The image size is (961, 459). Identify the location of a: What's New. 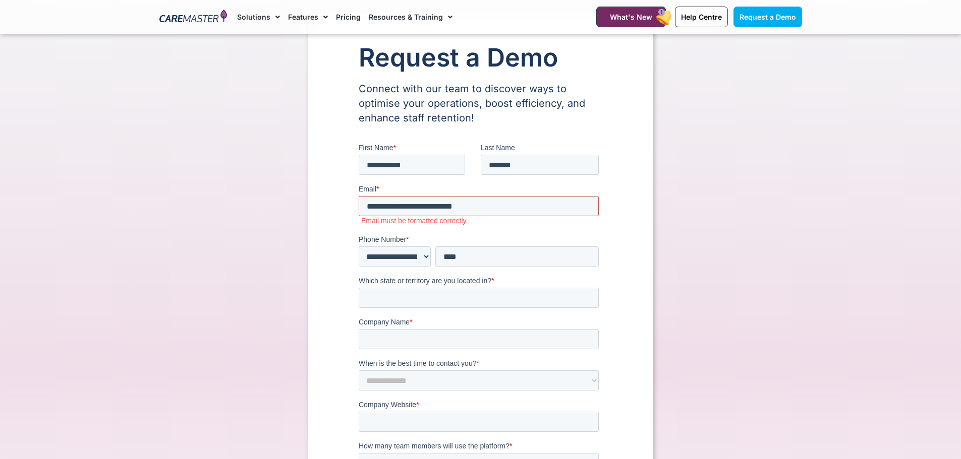
(631, 17).